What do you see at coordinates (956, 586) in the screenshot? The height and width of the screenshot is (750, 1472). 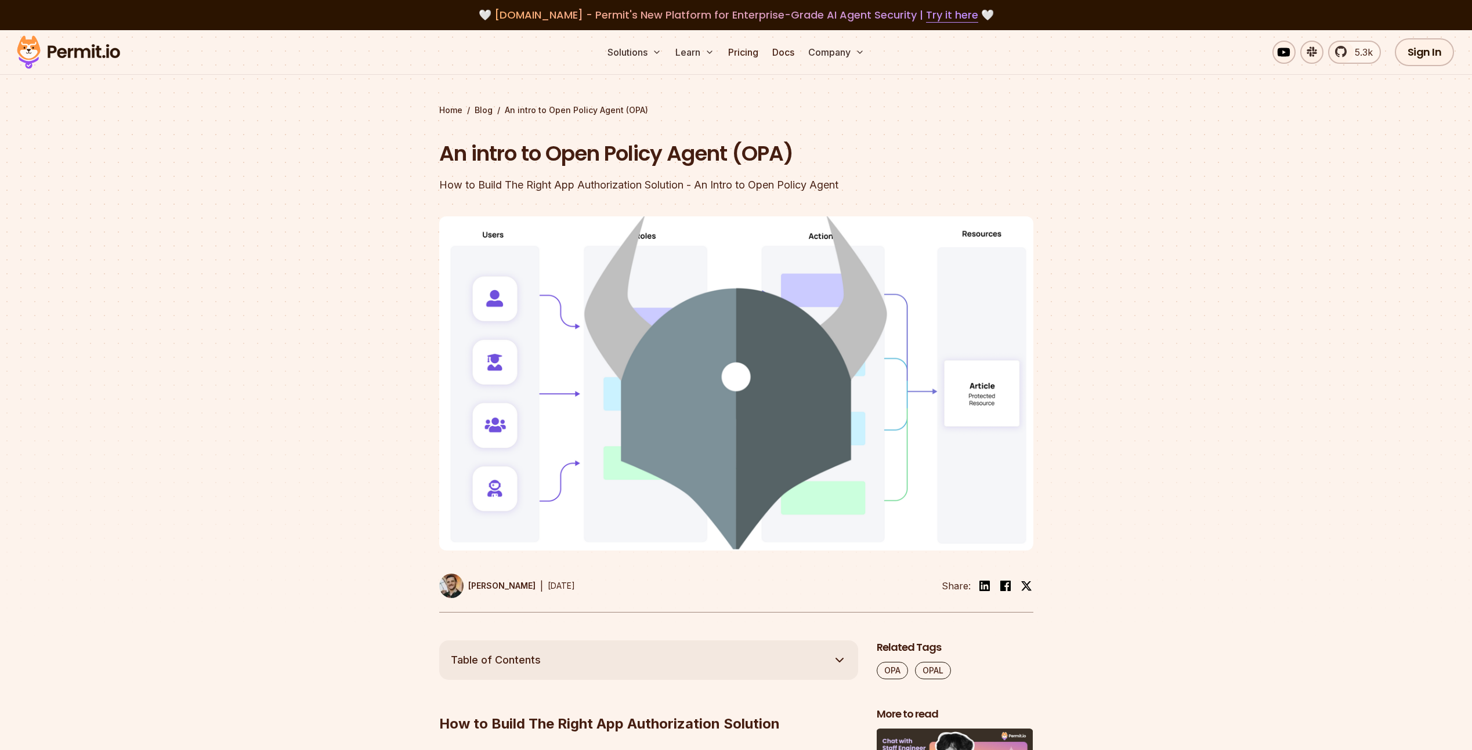 I see `li: Share:` at bounding box center [956, 586].